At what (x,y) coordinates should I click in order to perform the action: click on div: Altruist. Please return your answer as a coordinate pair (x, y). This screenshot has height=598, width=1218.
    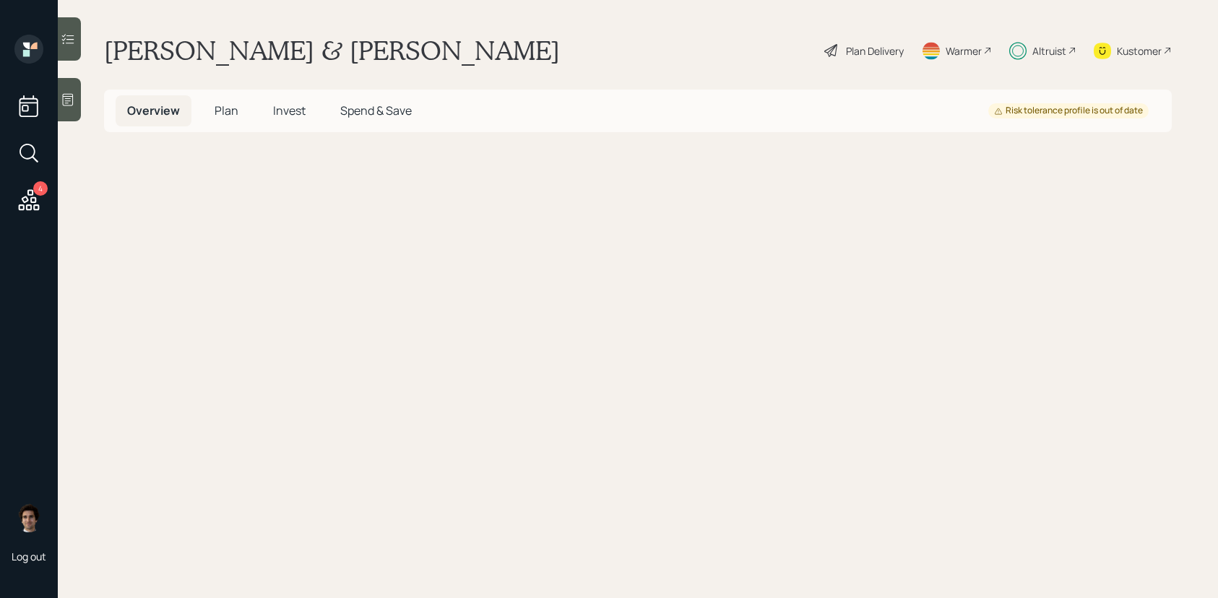
    Looking at the image, I should click on (1049, 51).